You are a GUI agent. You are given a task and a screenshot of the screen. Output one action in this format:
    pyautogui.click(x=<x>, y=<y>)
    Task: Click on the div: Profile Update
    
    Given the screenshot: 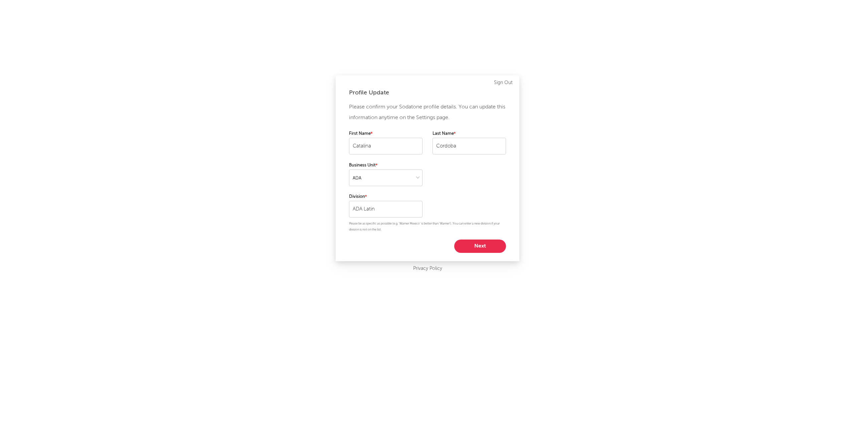 What is the action you would take?
    pyautogui.click(x=427, y=93)
    